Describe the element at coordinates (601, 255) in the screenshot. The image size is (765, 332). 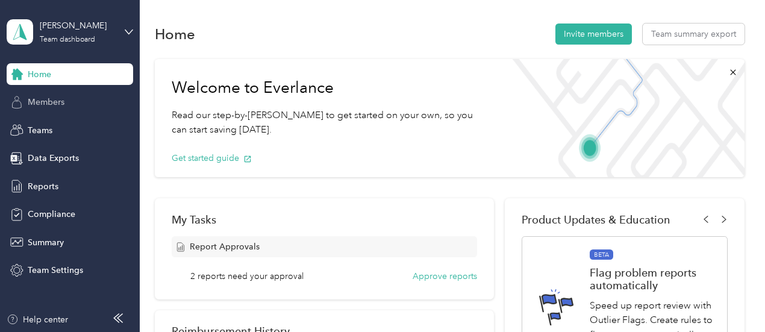
I see `span: BETA` at that location.